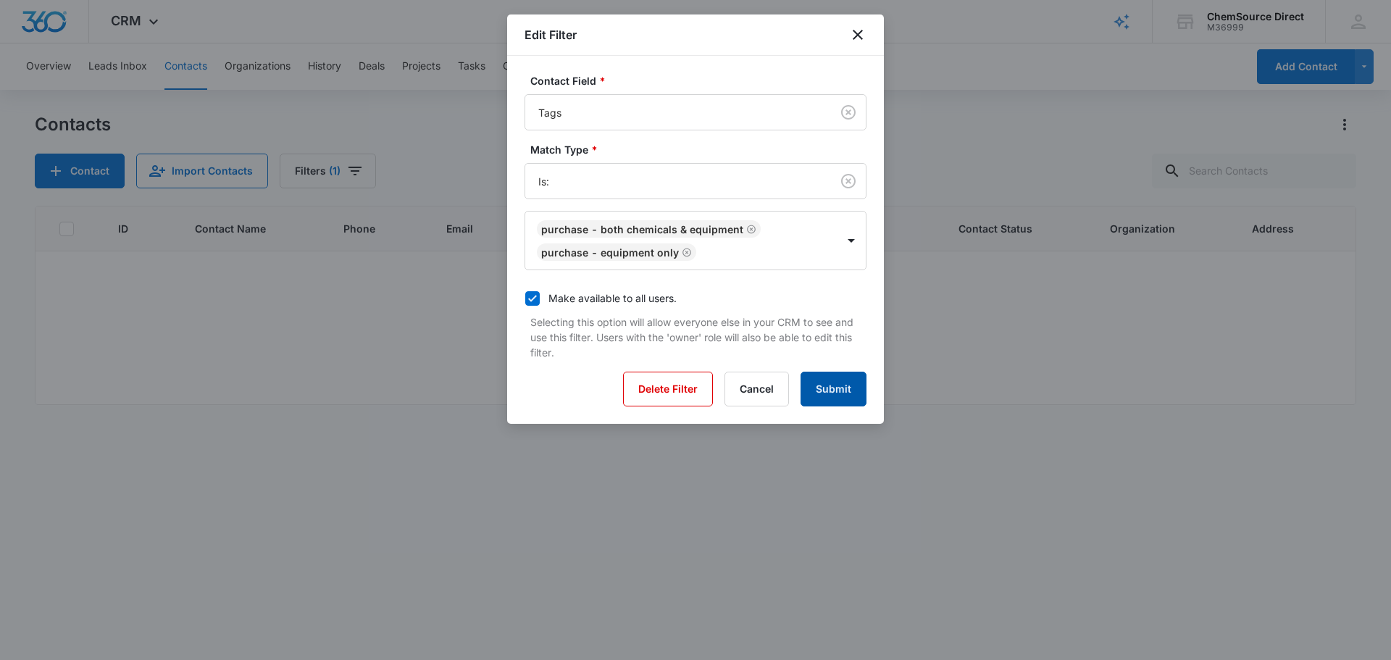 The width and height of the screenshot is (1391, 660). I want to click on button: Delete Filter, so click(668, 389).